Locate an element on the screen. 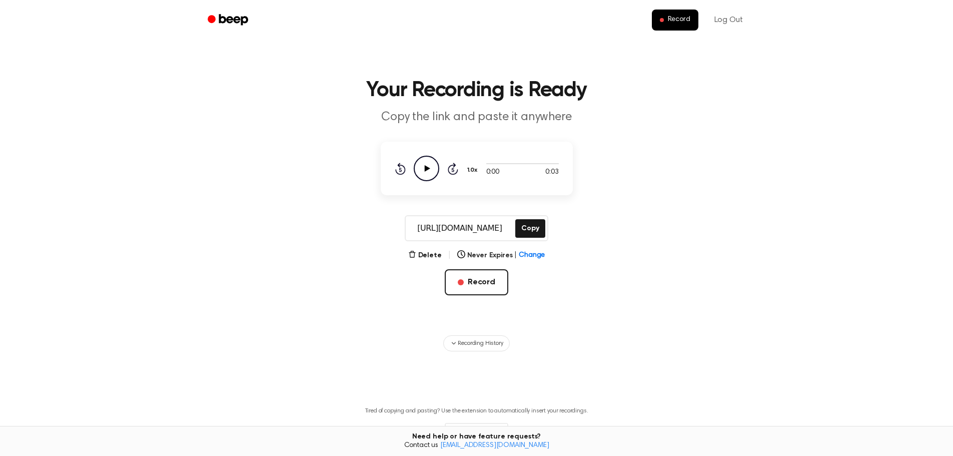 The image size is (953, 456). a: Log Out is located at coordinates (729, 20).